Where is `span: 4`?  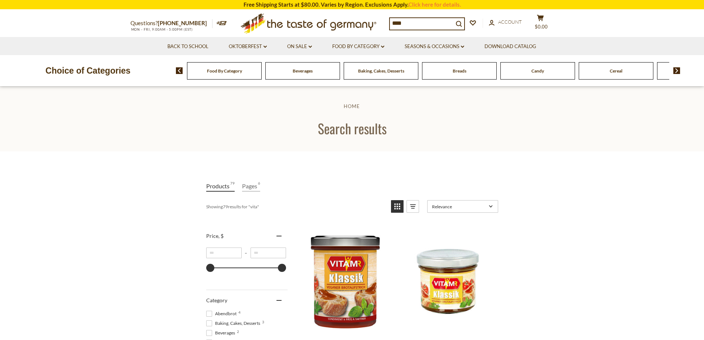 span: 4 is located at coordinates (240, 312).